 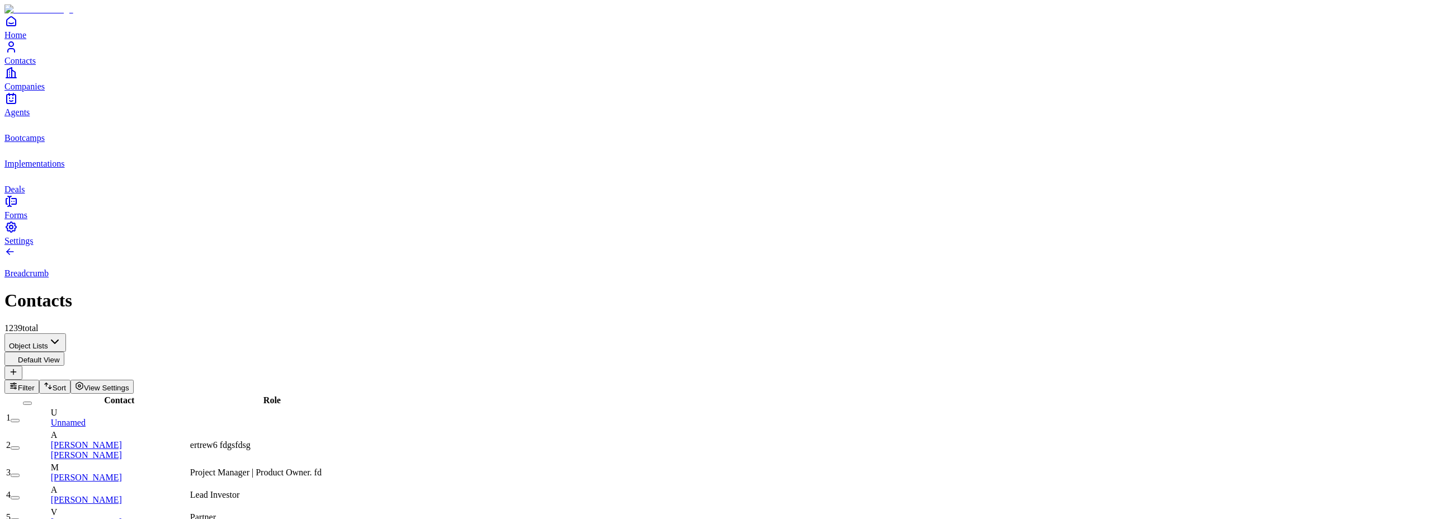 What do you see at coordinates (8, 445) in the screenshot?
I see `span: 2` at bounding box center [8, 445].